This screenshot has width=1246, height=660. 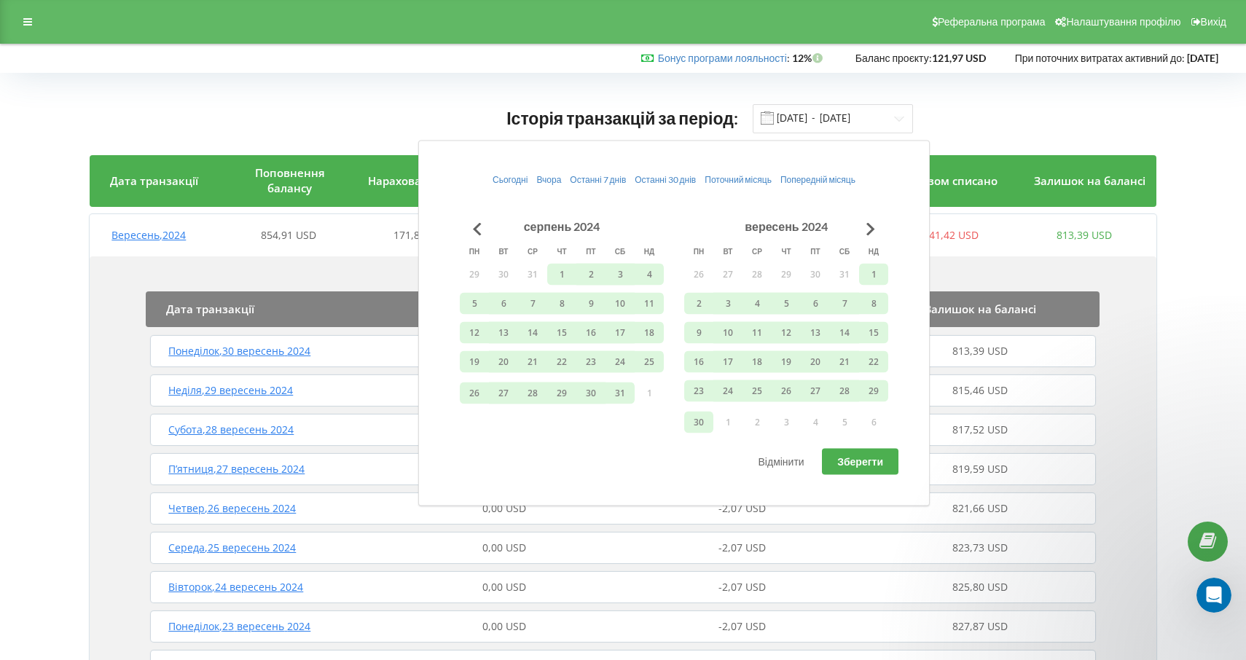 I want to click on span: Вчора, so click(x=549, y=179).